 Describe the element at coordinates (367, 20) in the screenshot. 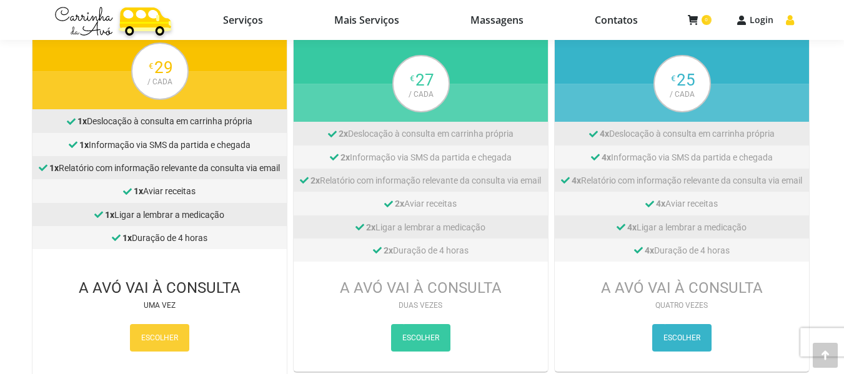

I see `span: Mais Serviços` at that location.